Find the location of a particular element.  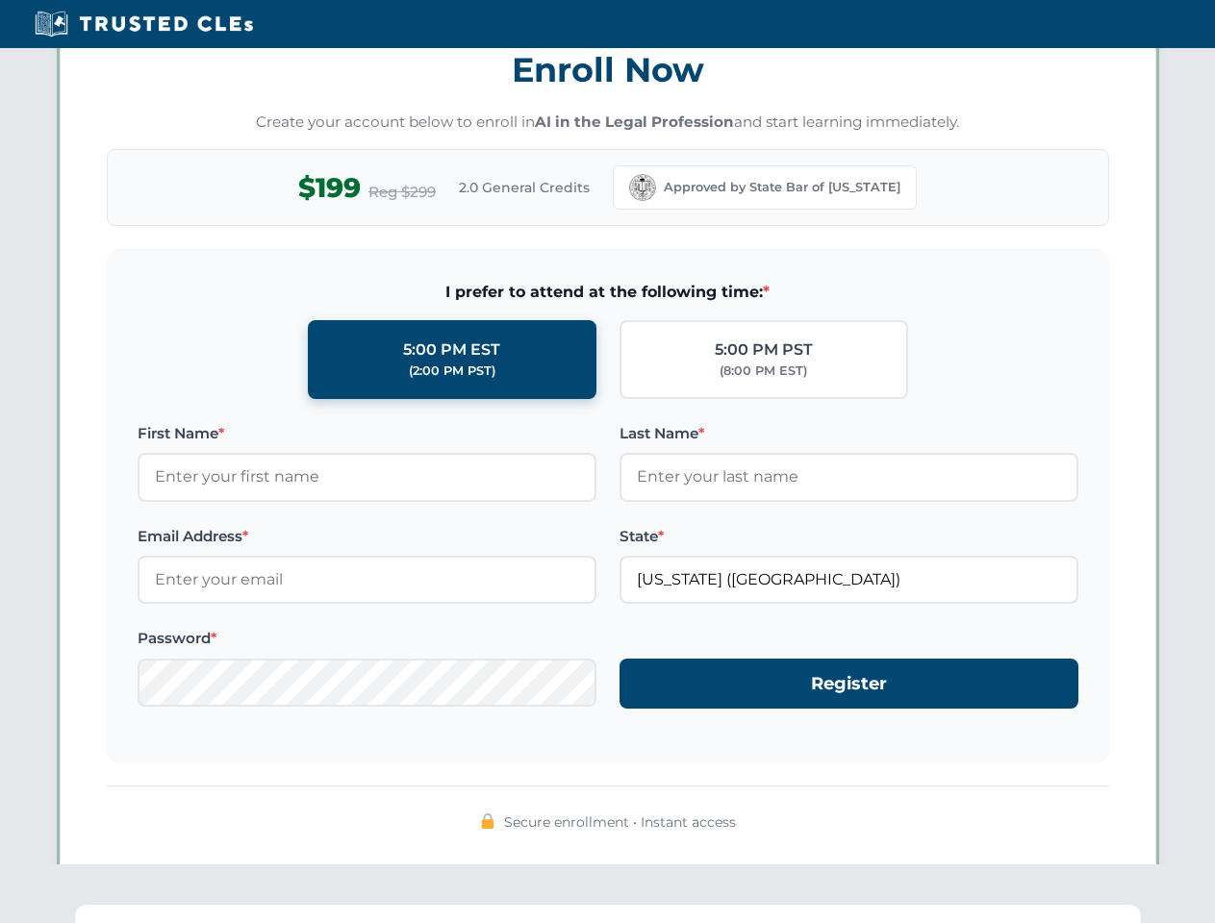

button: Register is located at coordinates (848, 684).